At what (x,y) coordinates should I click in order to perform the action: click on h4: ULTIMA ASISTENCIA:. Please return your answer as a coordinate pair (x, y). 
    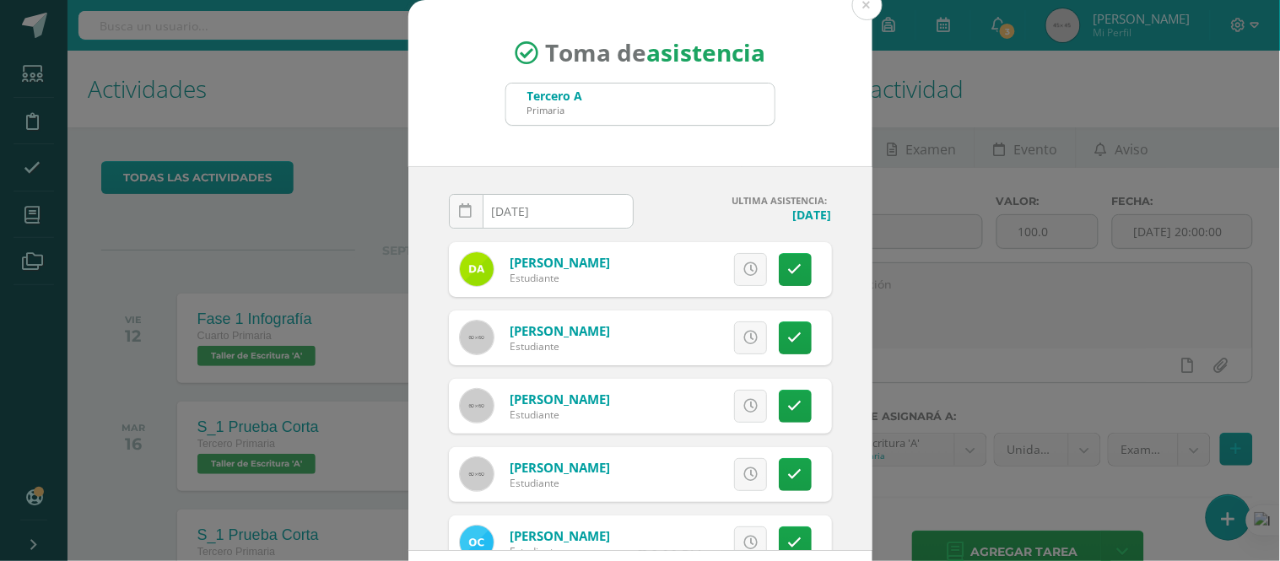
    Looking at the image, I should click on (739, 200).